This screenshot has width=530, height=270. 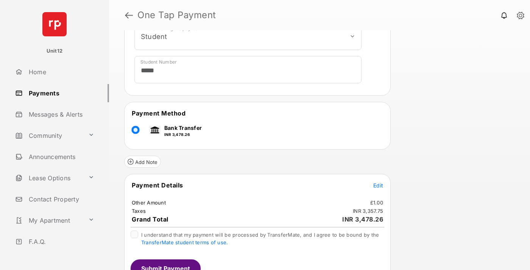 What do you see at coordinates (183, 134) in the screenshot?
I see `p: INR 3,478.26` at bounding box center [183, 134].